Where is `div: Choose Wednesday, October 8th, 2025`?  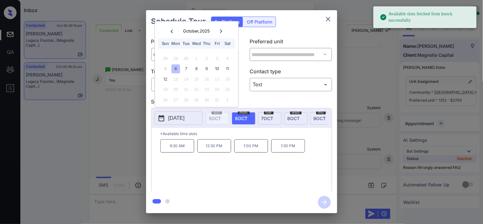 div: Choose Wednesday, October 8th, 2025 is located at coordinates (196, 69).